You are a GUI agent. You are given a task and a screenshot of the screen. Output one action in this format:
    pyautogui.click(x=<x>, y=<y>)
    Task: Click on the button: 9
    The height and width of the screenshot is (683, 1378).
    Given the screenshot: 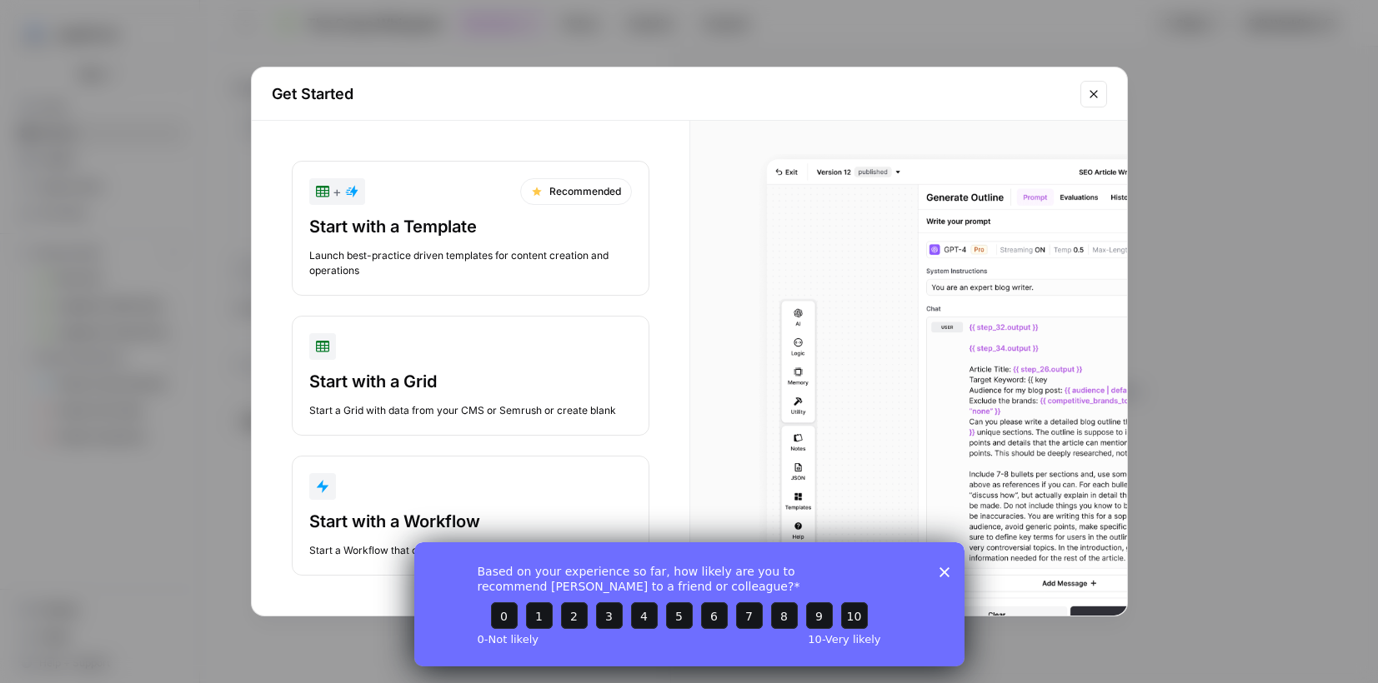 What is the action you would take?
    pyautogui.click(x=405, y=73)
    